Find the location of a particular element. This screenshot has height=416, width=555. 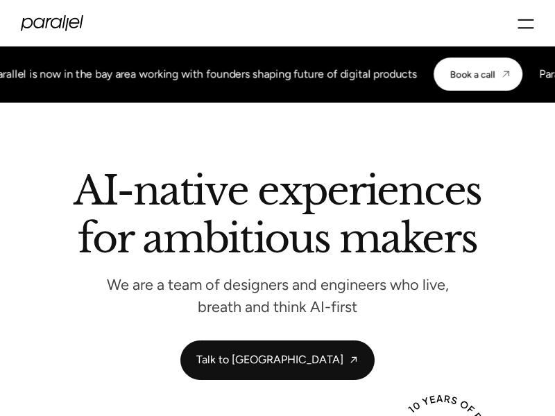

p: We are a team of designers and engineers who live, breath and think AI-first is located at coordinates (277, 296).